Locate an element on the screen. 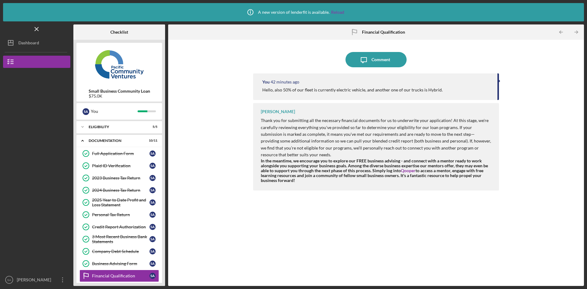  div: 3 Most Recent Business Bank Statements is located at coordinates (121, 239).